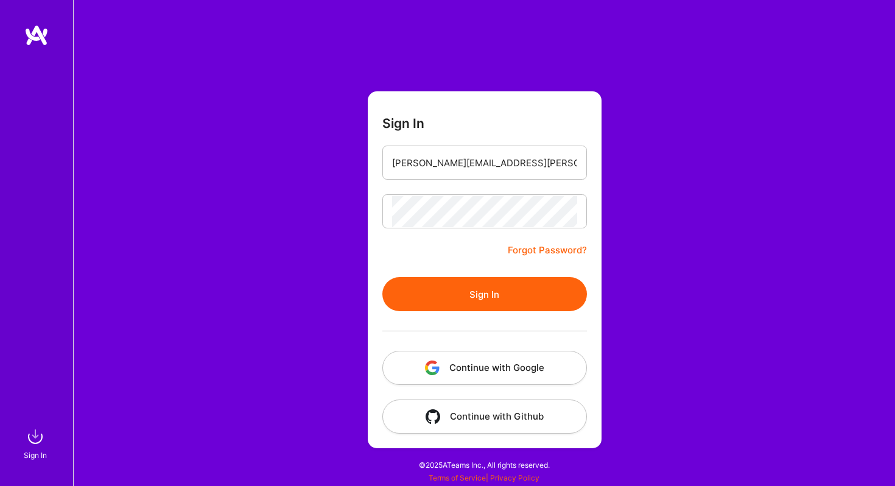 The height and width of the screenshot is (486, 895). What do you see at coordinates (484, 368) in the screenshot?
I see `button: Continue with Google` at bounding box center [484, 368].